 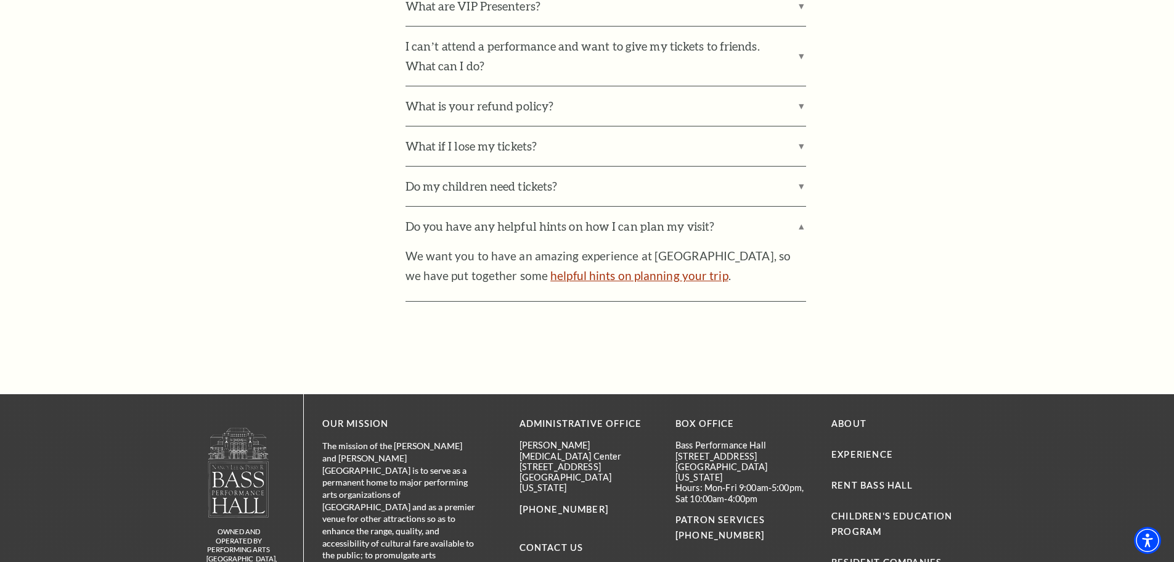 What do you see at coordinates (744, 444) in the screenshot?
I see `p: Bass Performance Hall` at bounding box center [744, 444].